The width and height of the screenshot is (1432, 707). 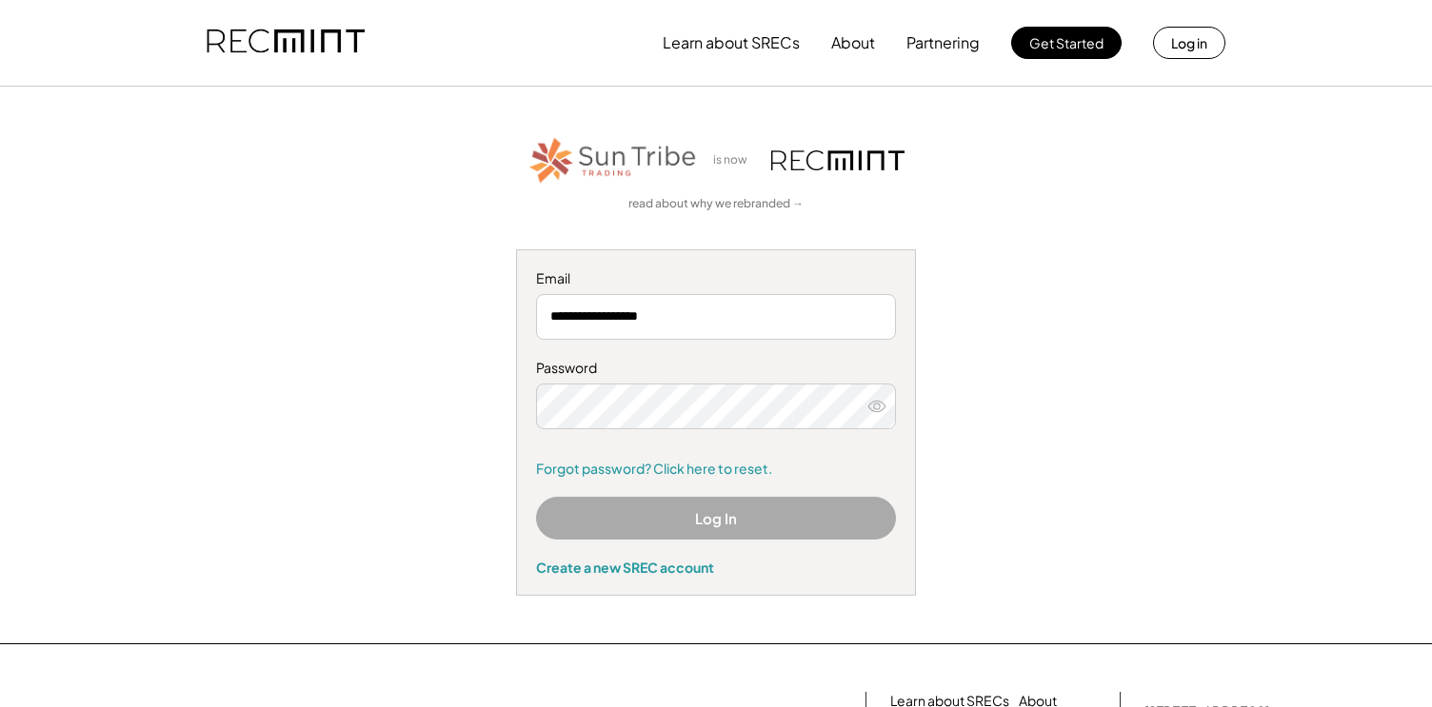 What do you see at coordinates (716, 204) in the screenshot?
I see `a: read about why we rebranded →` at bounding box center [716, 204].